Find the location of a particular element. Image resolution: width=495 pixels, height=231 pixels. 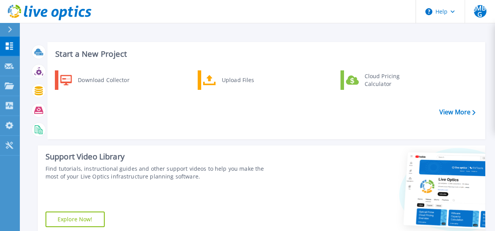

span: JMBG is located at coordinates (481, 11).